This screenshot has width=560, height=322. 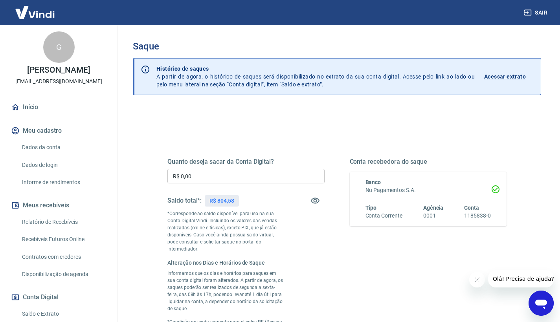 I want to click on p: *Corresponde ao saldo disponível para uso na sua Conta Digital Vindi. Incluindo os valores das ve..., so click(x=226, y=231).